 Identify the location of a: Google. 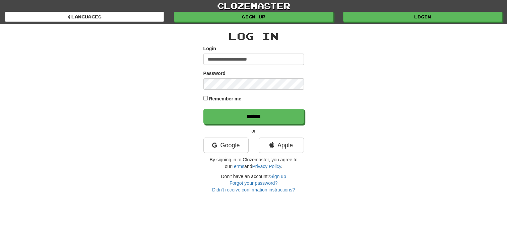
(226, 145).